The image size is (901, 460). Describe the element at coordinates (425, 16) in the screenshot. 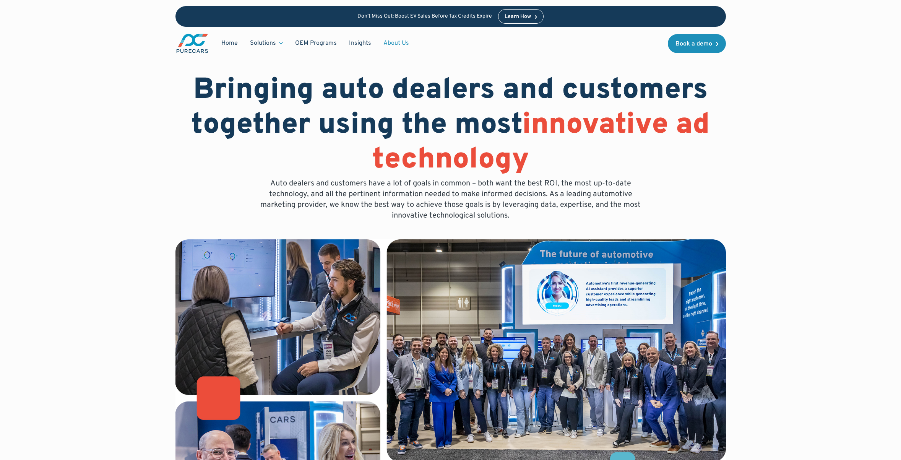

I see `p: Don’t Miss Out: Boost EV Sales Before Tax Credits Expire` at that location.